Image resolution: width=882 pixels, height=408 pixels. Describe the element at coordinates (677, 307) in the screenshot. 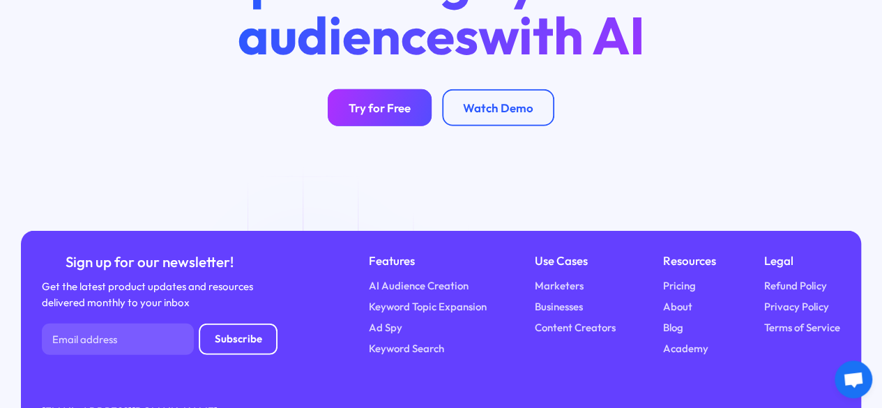

I see `a: About` at that location.